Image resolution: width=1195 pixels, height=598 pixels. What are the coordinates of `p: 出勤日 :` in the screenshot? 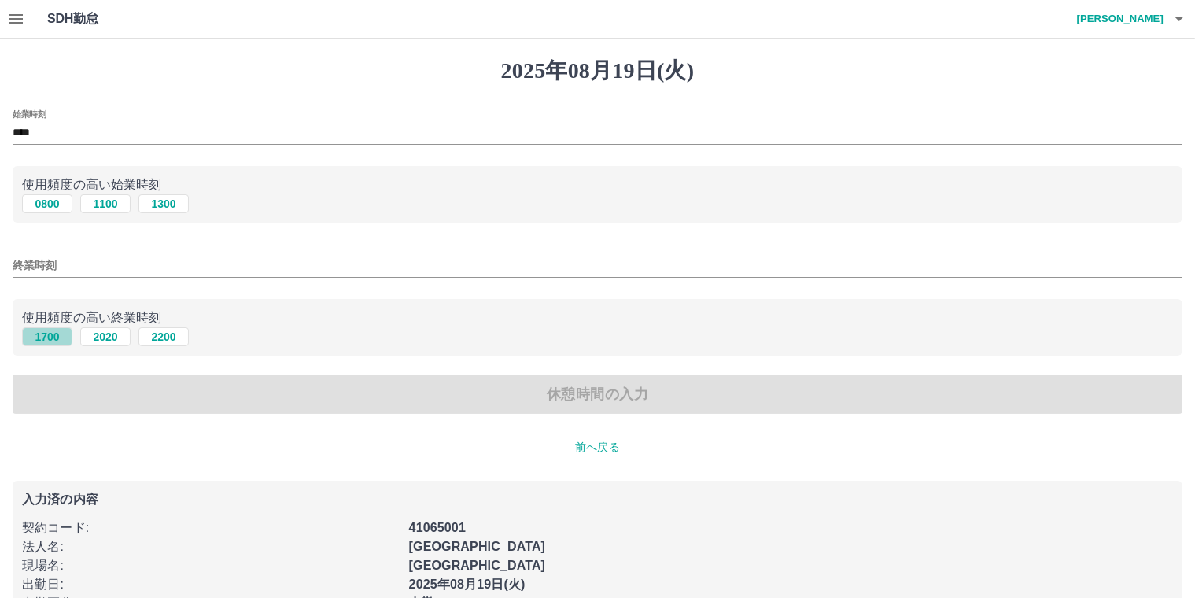 It's located at (211, 584).